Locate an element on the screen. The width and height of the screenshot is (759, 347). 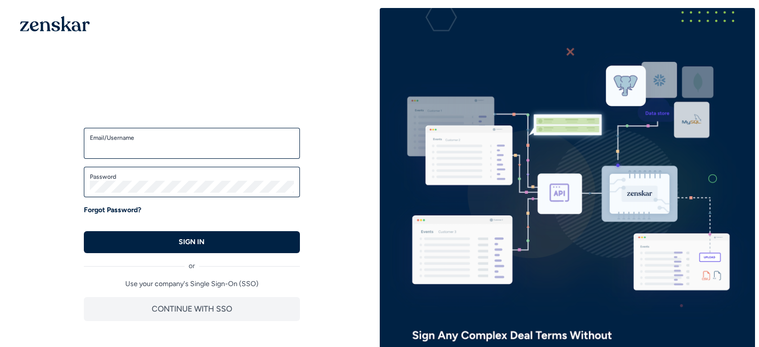
button: SIGN IN is located at coordinates (192, 242).